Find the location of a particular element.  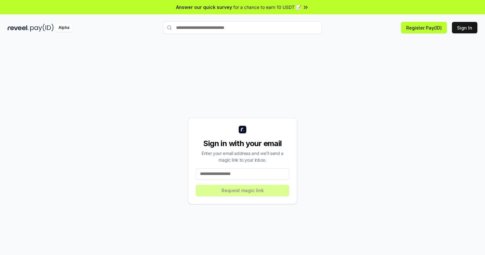

div: Alpha is located at coordinates (64, 28).